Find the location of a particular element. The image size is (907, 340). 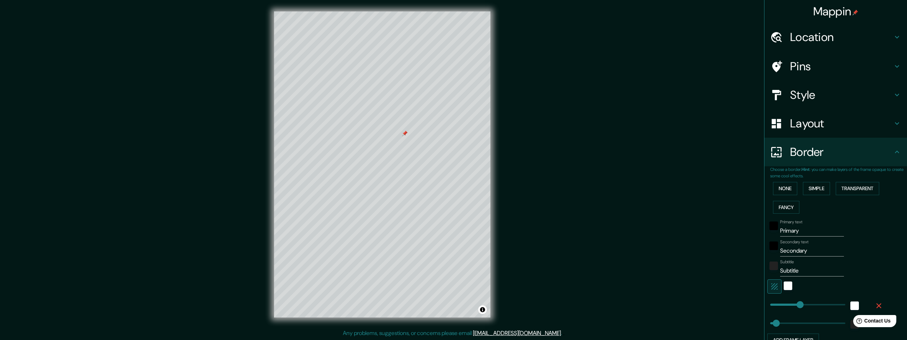

button: Transparent is located at coordinates (857, 188).